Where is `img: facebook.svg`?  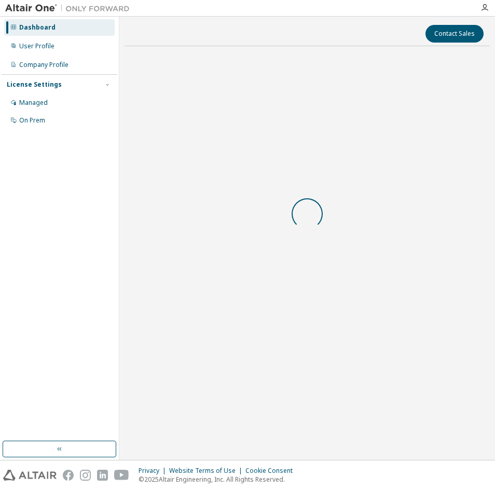
img: facebook.svg is located at coordinates (68, 475).